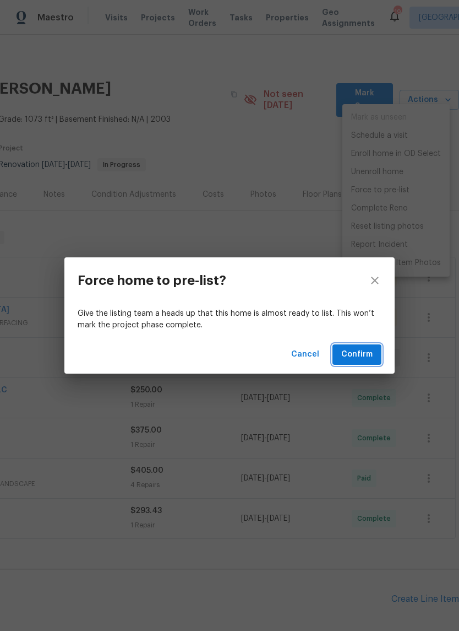 The height and width of the screenshot is (631, 459). Describe the element at coordinates (305, 354) in the screenshot. I see `button: Cancel` at that location.